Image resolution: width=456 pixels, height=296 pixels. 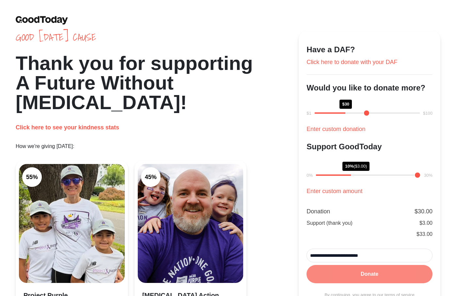 I want to click on div: 30%, so click(x=429, y=175).